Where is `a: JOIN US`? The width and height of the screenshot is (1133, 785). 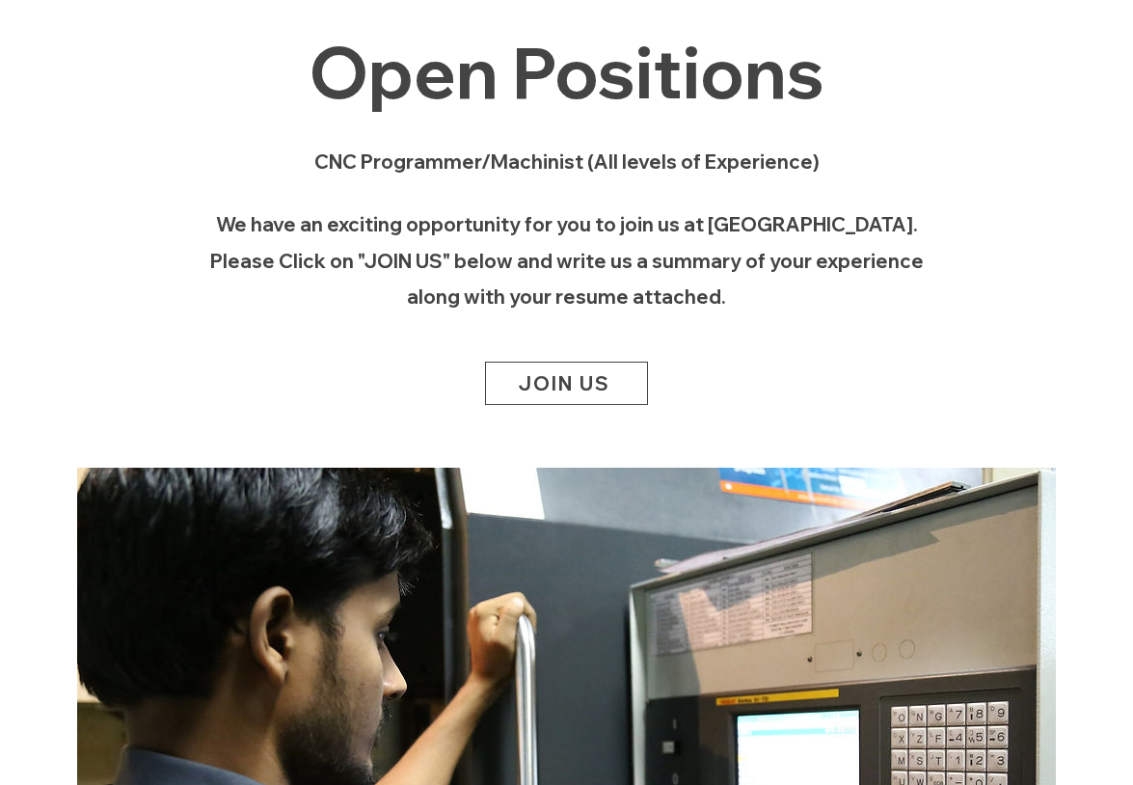
a: JOIN US is located at coordinates (566, 383).